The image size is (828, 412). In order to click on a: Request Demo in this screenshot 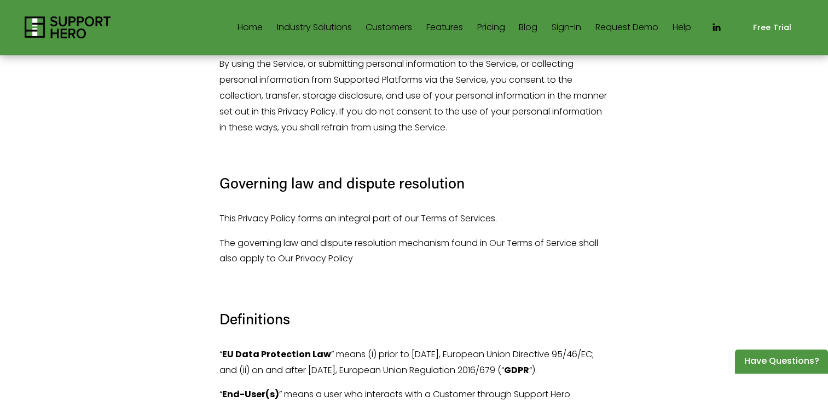, I will do `click(627, 27)`.